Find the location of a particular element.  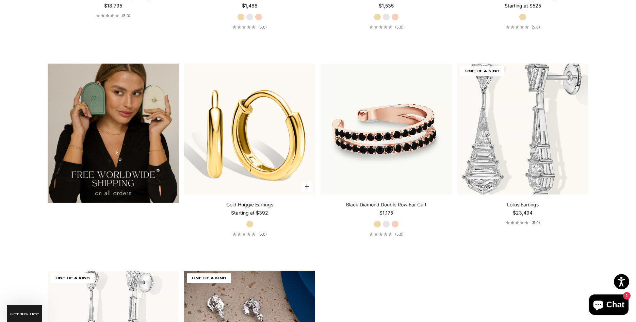

img: Lotus Earrings is located at coordinates (523, 129).